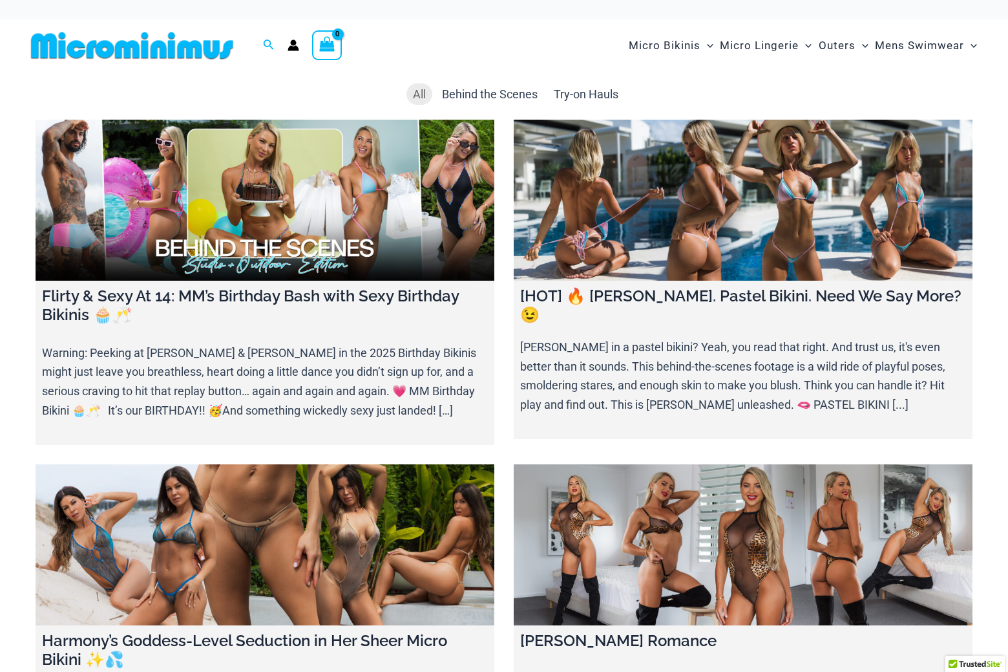  Describe the element at coordinates (265, 200) in the screenshot. I see `a: Flirty & Sexy At 14: MM’s Birthday Bash with Sexy Birthday Bikinis 🧁🥂` at that location.